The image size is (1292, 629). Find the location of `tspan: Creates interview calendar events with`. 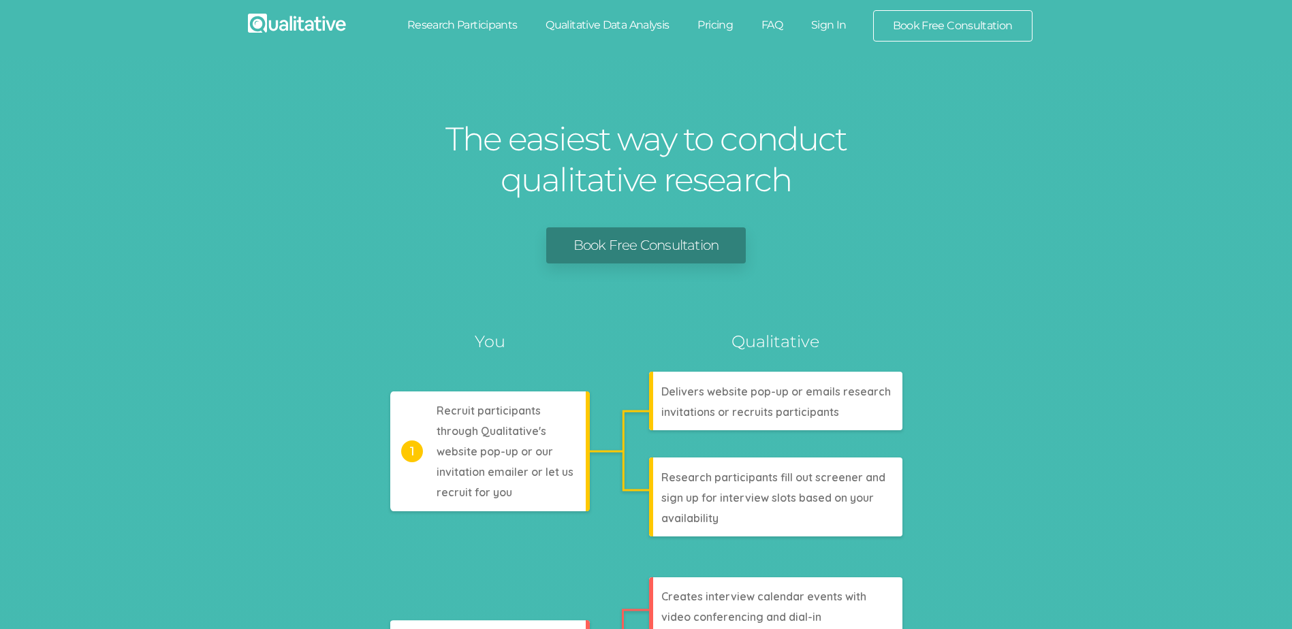

tspan: Creates interview calendar events with is located at coordinates (763, 597).